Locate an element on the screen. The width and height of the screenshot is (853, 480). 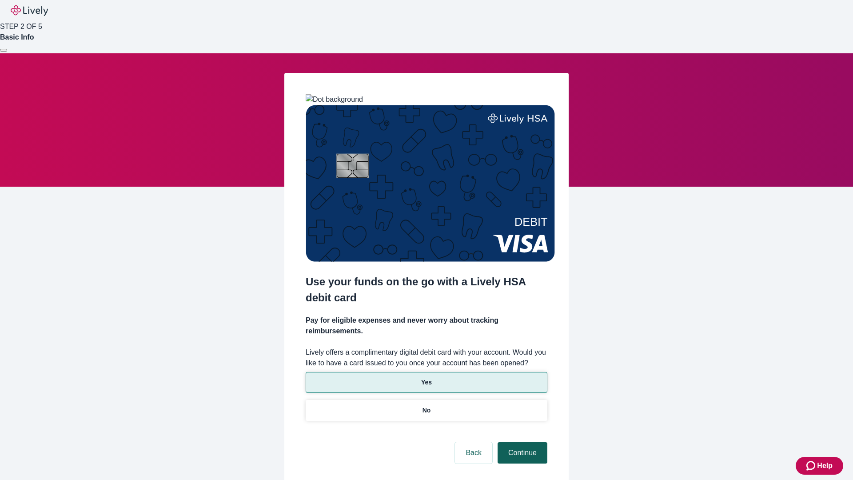
p: Yes is located at coordinates (427, 382).